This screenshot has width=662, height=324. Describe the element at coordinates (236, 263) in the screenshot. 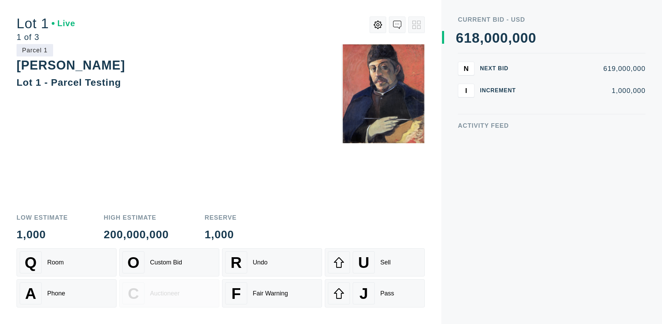

I see `span: R` at that location.